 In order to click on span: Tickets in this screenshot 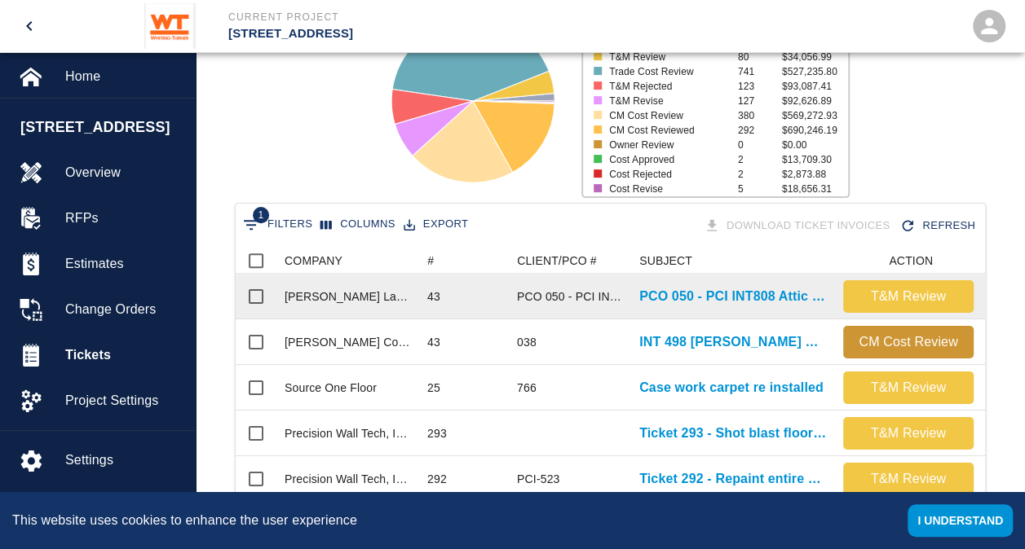, I will do `click(123, 355)`.